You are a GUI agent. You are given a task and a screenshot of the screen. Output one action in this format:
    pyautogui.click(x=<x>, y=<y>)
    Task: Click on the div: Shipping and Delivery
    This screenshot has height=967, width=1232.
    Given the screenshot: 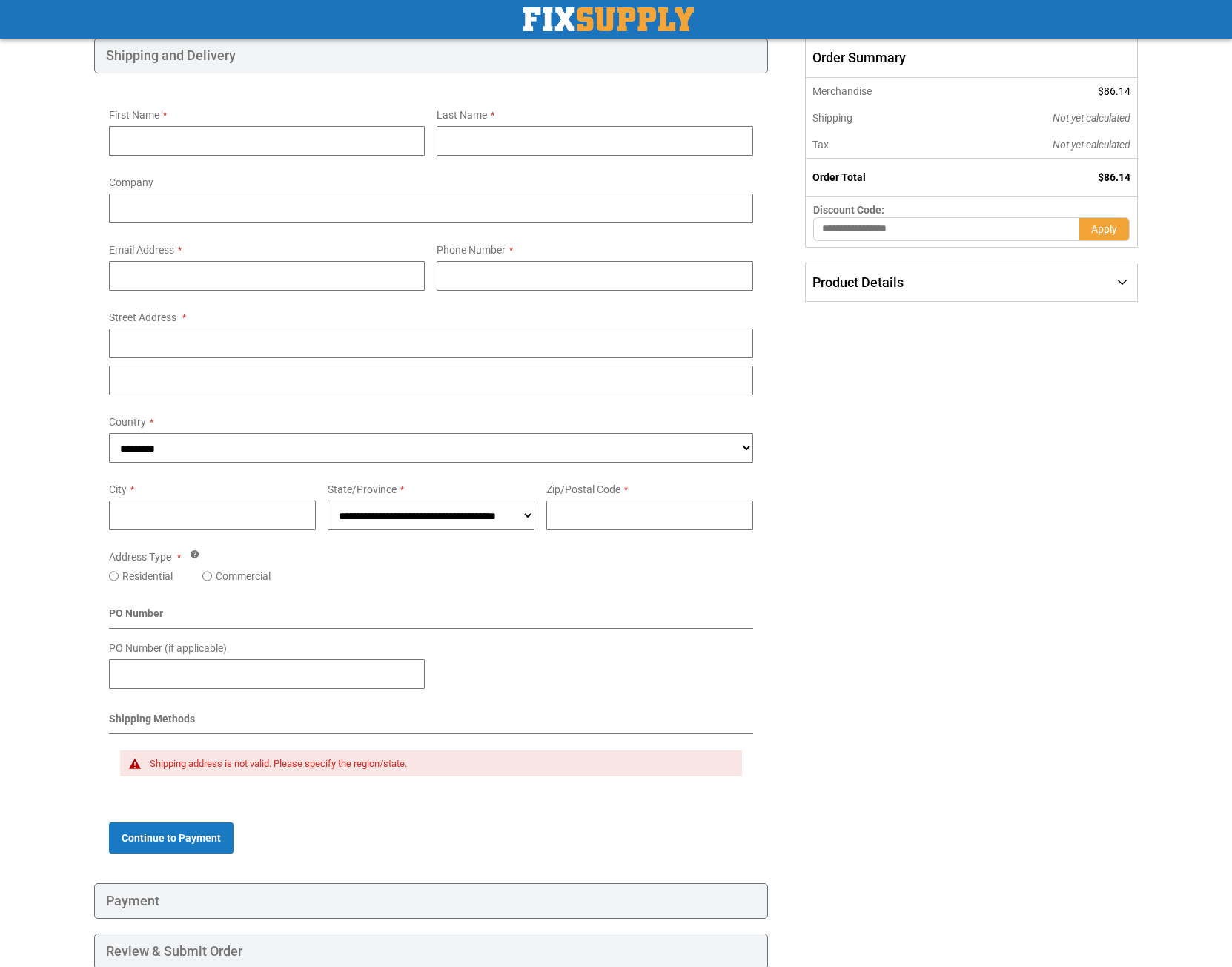 What is the action you would take?
    pyautogui.click(x=431, y=56)
    